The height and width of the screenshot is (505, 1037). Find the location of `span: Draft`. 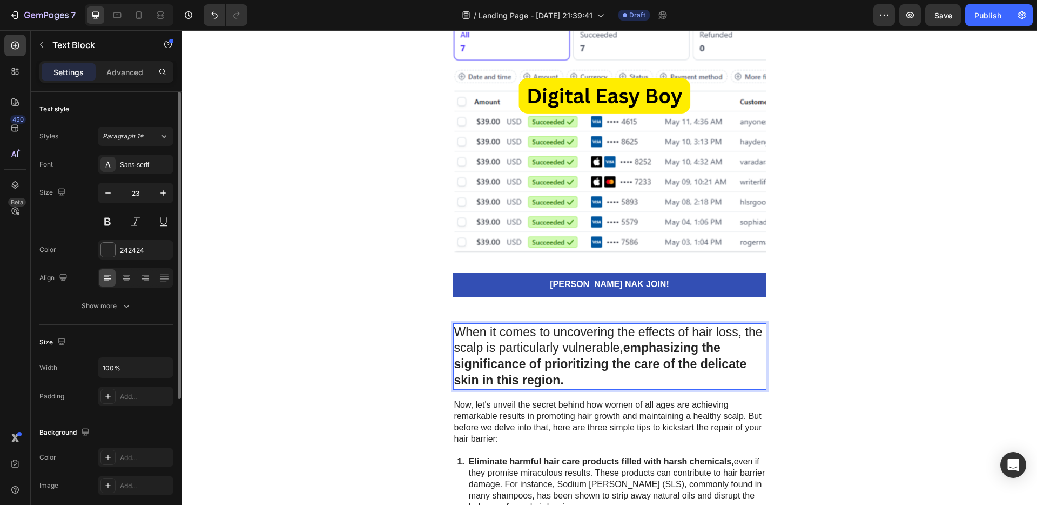

span: Draft is located at coordinates (637, 15).